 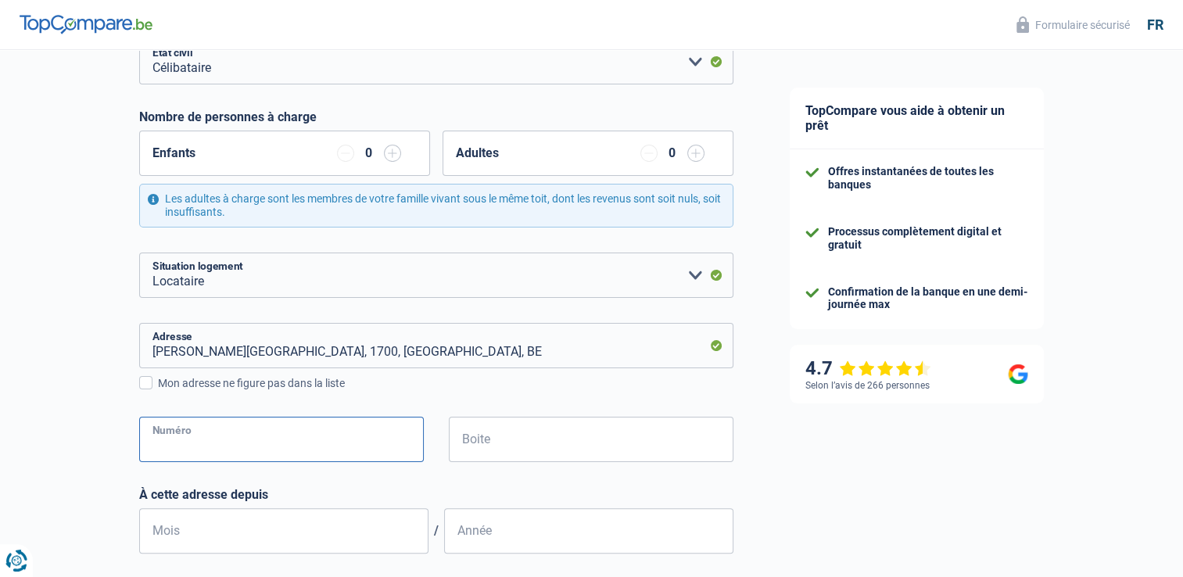 I want to click on div: TopCompare vous aide à obtenir un prêt, so click(x=916, y=118).